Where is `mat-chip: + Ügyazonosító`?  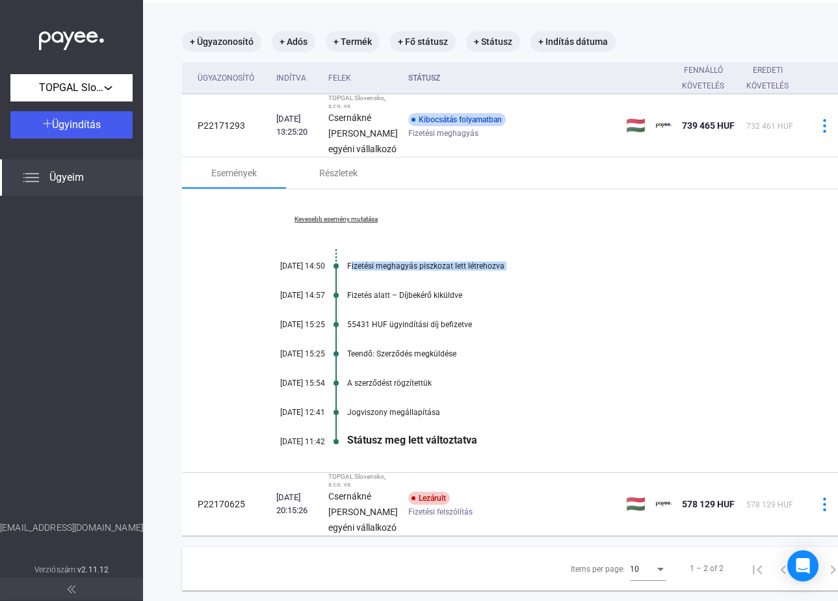 mat-chip: + Ügyazonosító is located at coordinates (222, 42).